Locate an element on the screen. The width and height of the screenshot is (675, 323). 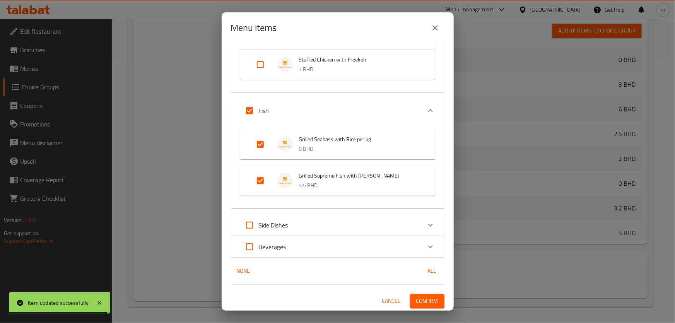
p: 8 BHD is located at coordinates (359, 149).